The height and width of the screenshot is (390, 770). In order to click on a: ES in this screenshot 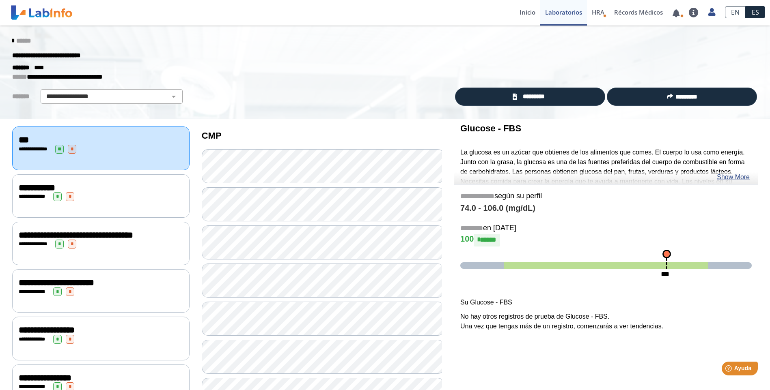, I will do `click(755, 12)`.